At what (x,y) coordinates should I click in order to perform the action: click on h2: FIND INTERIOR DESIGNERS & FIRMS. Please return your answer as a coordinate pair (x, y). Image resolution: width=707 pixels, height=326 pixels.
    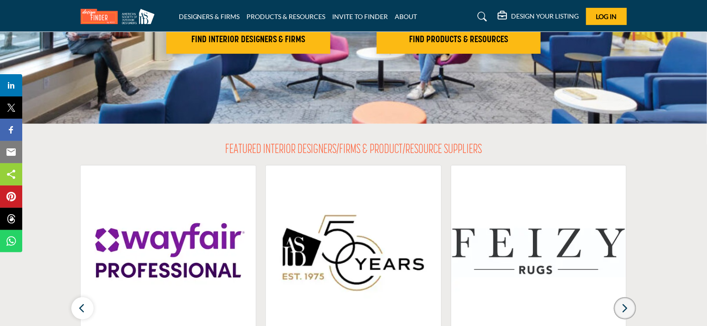
    Looking at the image, I should click on (248, 40).